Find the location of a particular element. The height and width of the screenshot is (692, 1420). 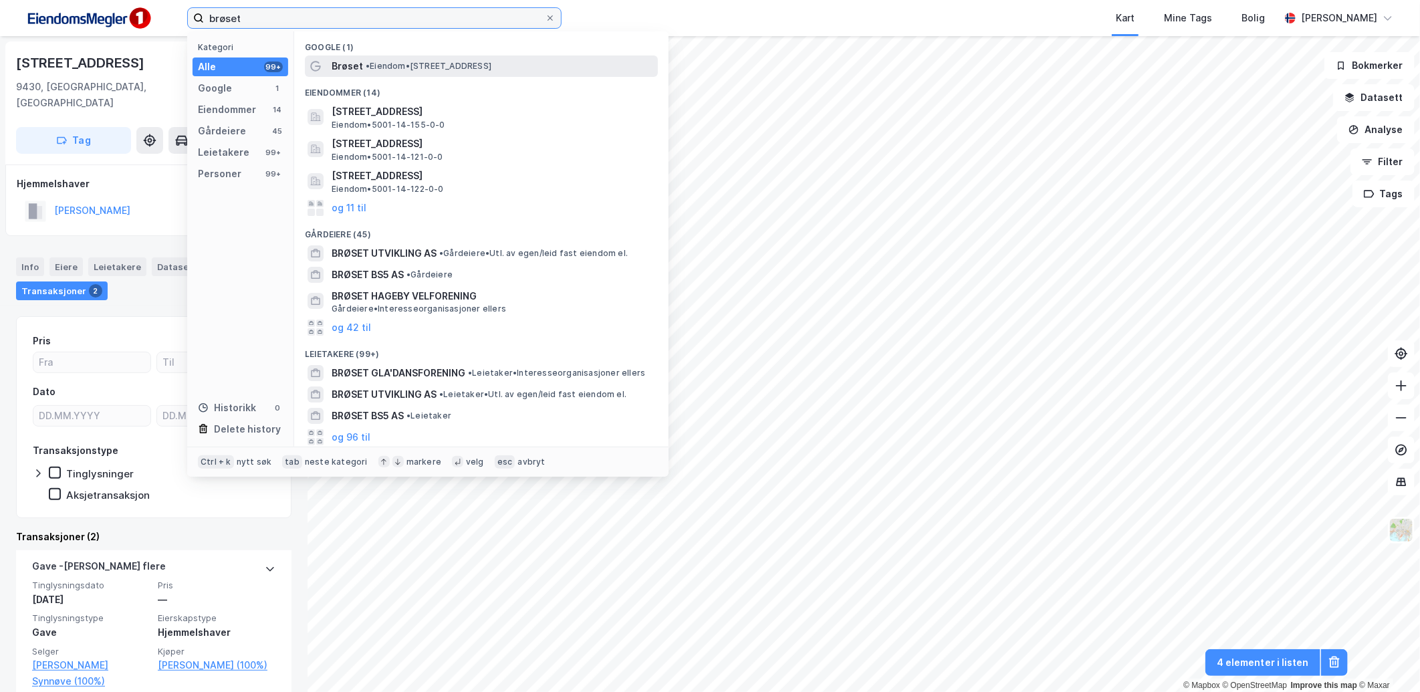

div: Google is located at coordinates (215, 88).